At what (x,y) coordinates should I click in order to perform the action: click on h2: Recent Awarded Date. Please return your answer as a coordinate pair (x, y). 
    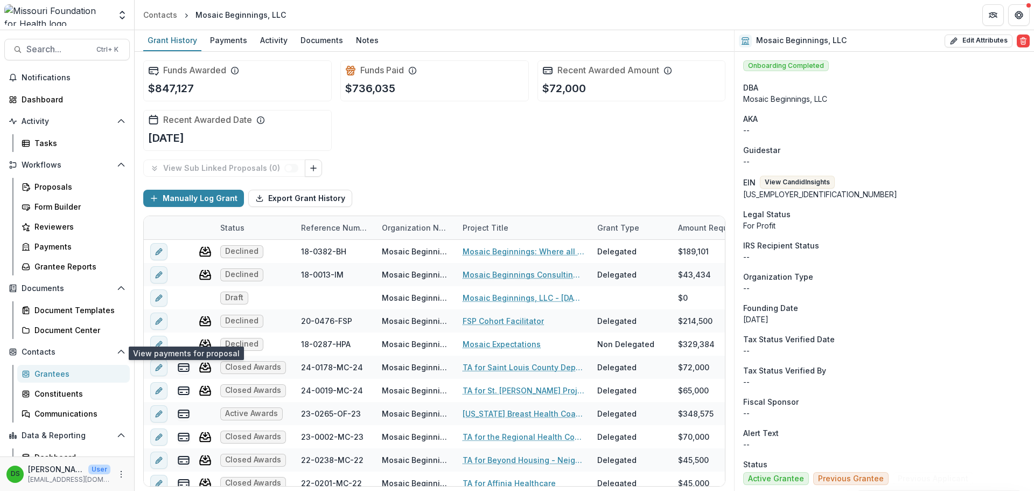
    Looking at the image, I should click on (207, 120).